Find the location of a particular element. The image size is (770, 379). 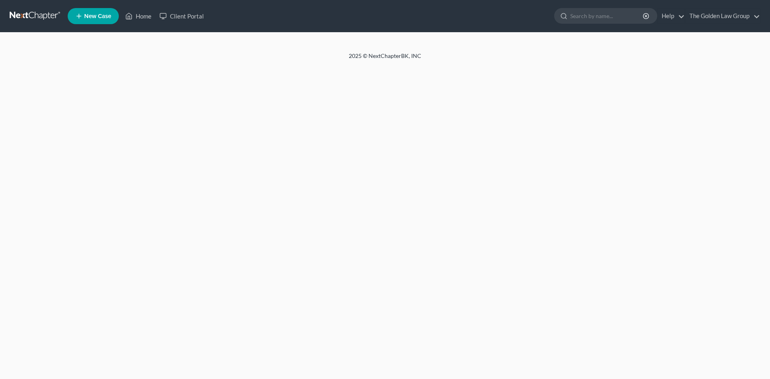

span: New Case is located at coordinates (97, 16).